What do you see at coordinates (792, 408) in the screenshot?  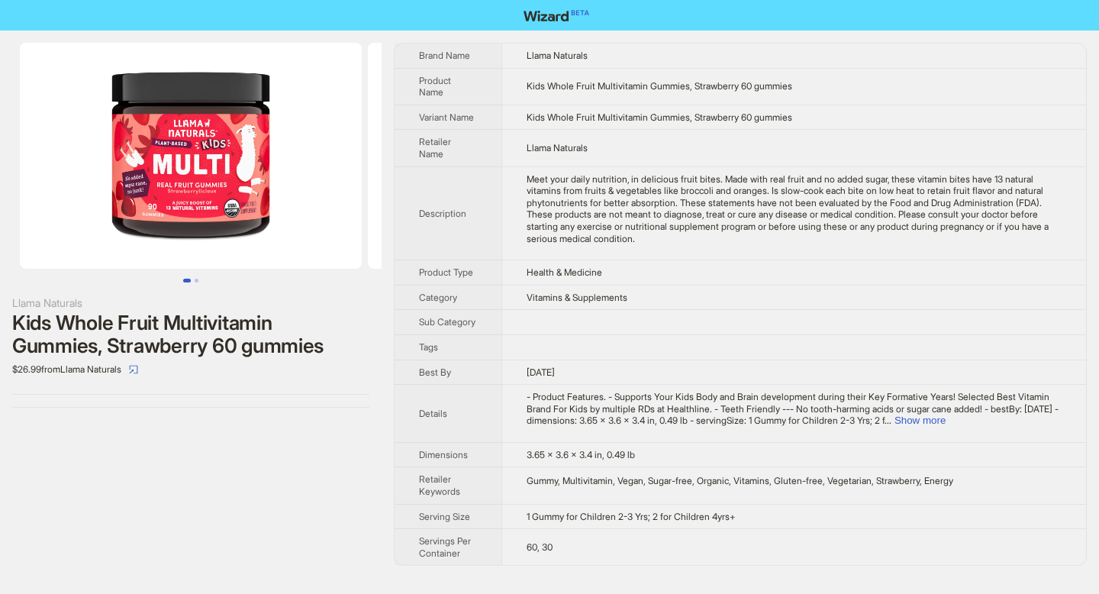 I see `span: - Product Features. - Supports Your Kids Body and Brain development during their Key Formative Ye...` at bounding box center [792, 408].